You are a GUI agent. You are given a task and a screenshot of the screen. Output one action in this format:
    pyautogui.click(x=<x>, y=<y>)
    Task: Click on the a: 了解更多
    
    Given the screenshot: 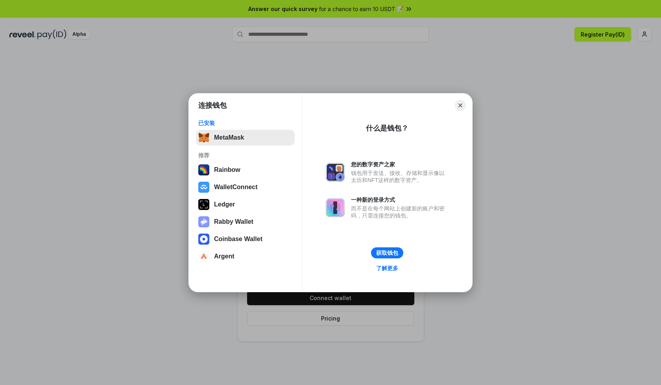 What is the action you would take?
    pyautogui.click(x=387, y=268)
    